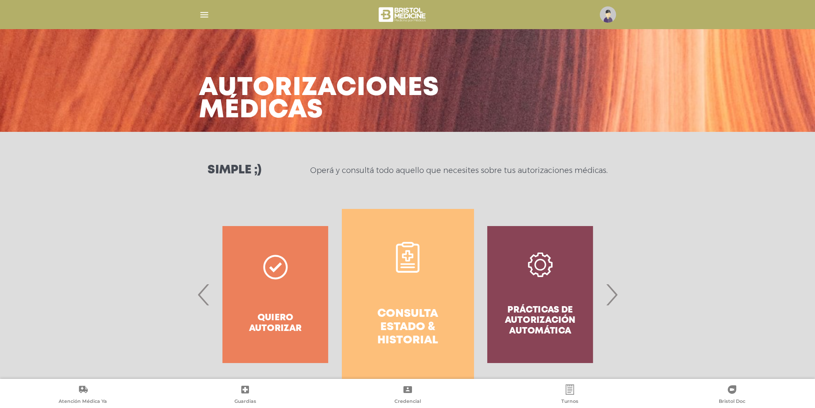 The image size is (815, 408). I want to click on span: Credencial, so click(408, 402).